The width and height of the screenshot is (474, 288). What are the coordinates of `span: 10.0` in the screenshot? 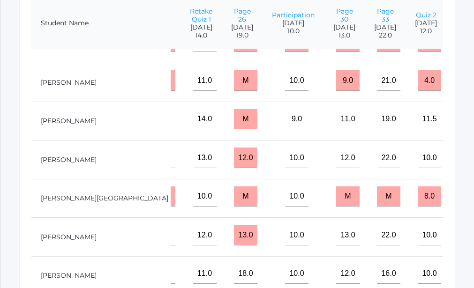 It's located at (293, 31).